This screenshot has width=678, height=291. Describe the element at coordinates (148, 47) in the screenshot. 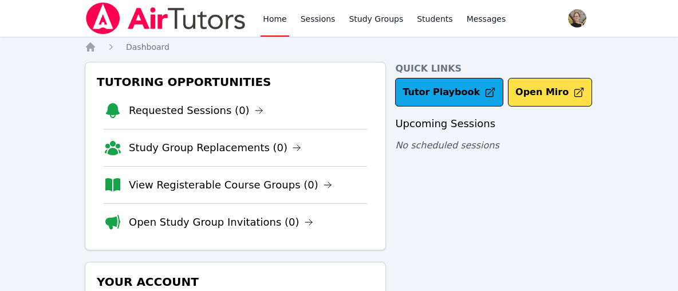

I see `a: Dashboard` at that location.